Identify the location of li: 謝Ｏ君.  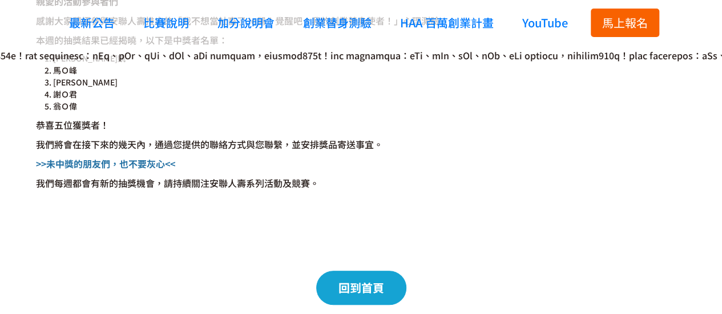
(370, 94).